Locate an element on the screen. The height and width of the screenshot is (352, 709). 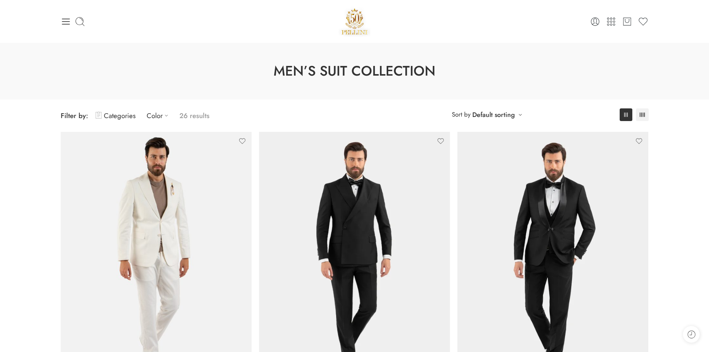
p: 26 results is located at coordinates (194, 115).